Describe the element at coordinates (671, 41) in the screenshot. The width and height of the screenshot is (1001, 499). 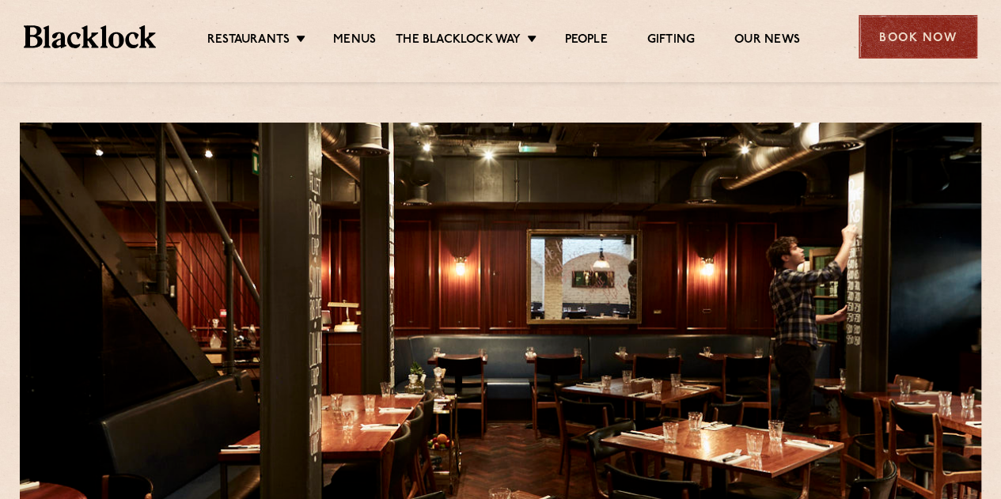
I see `a: Gifting` at that location.